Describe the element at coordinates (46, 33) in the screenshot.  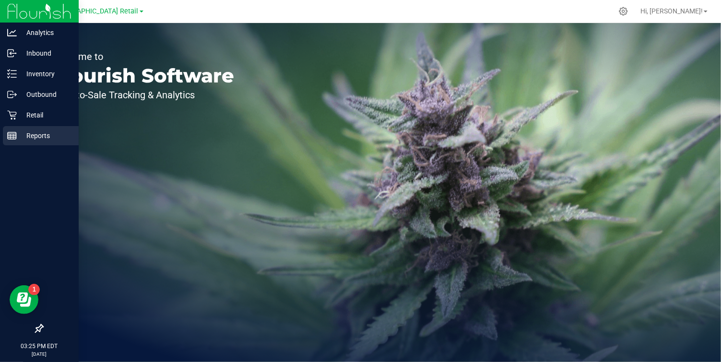
I see `p: Analytics` at that location.